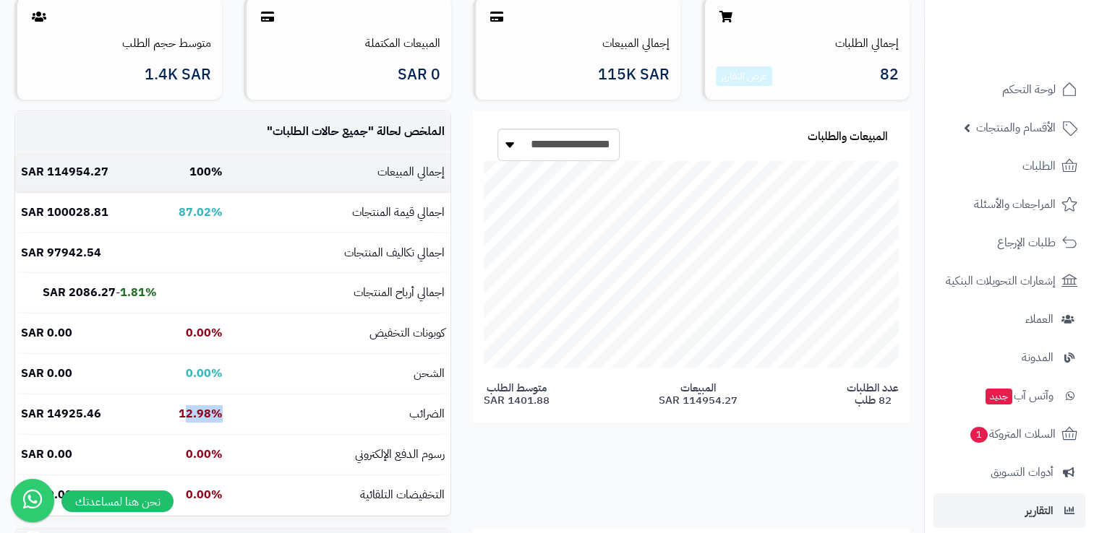 This screenshot has width=1094, height=533. Describe the element at coordinates (979, 435) in the screenshot. I see `span: 1` at that location.